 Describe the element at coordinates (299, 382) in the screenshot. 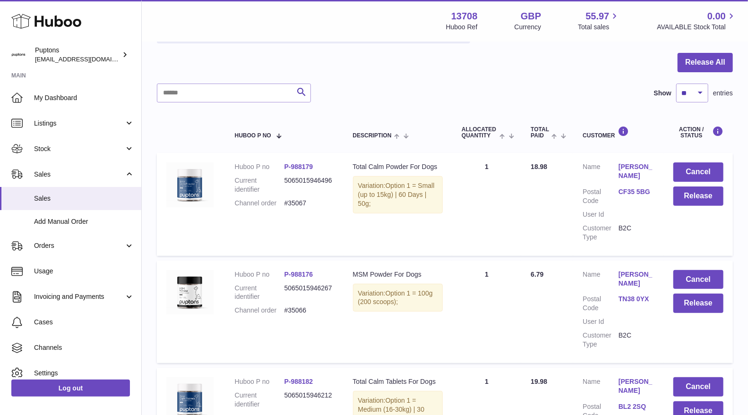

I see `a: P-988182` at that location.